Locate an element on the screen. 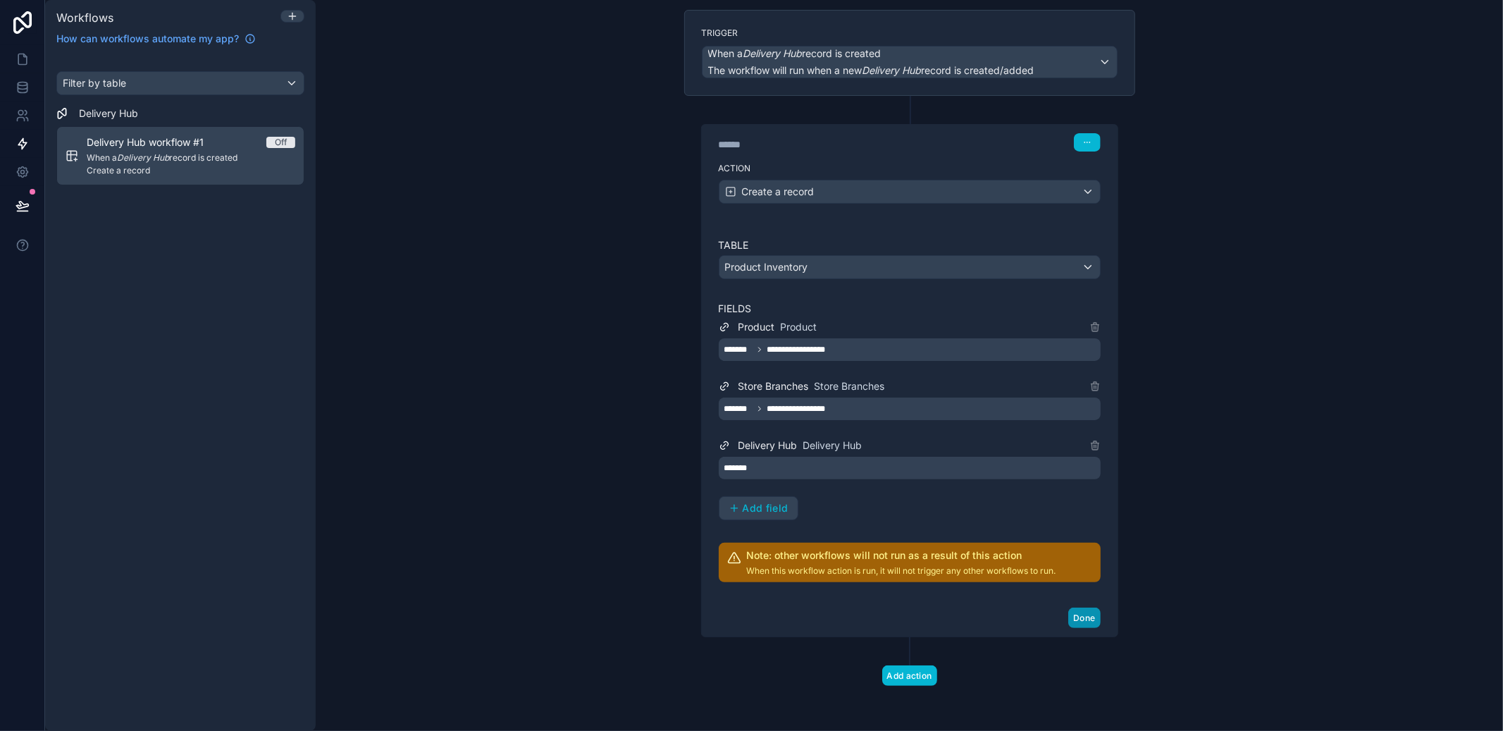  button: Product Inventory is located at coordinates (910, 267).